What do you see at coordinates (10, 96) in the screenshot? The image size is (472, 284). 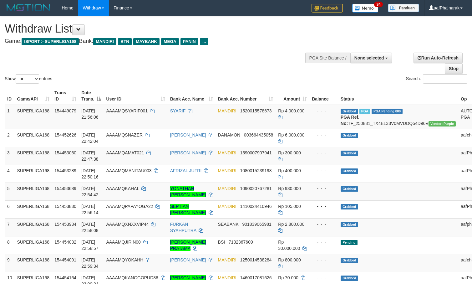 I see `th: ID` at bounding box center [10, 96].